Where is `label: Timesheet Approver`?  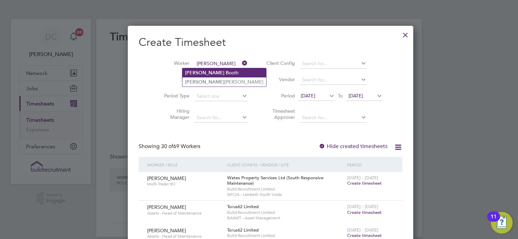
label: Timesheet Approver is located at coordinates (280, 114).